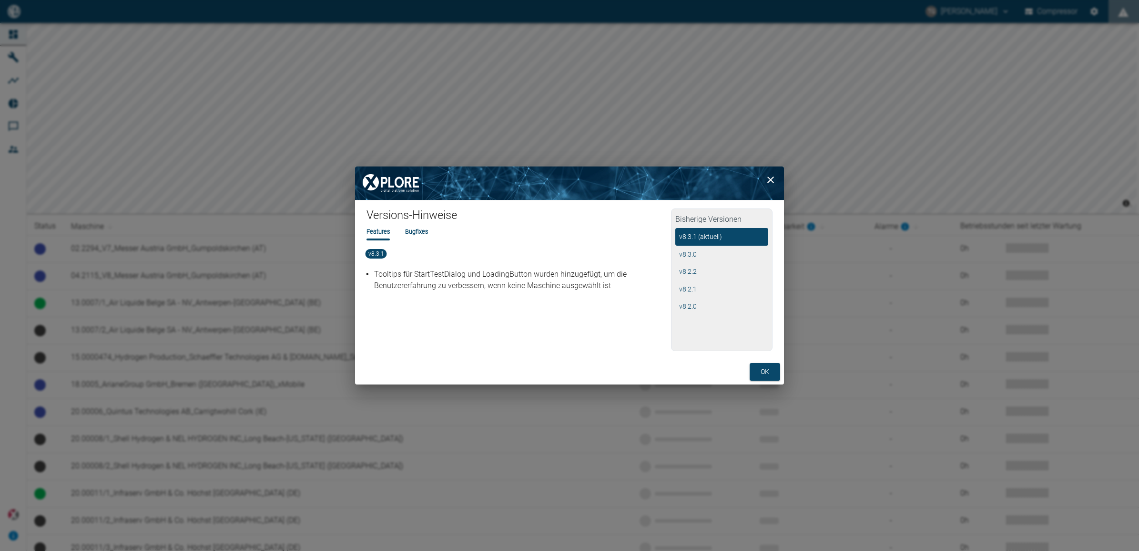 The width and height of the screenshot is (1139, 551). Describe the element at coordinates (391, 183) in the screenshot. I see `img: XPLORE Logo` at that location.